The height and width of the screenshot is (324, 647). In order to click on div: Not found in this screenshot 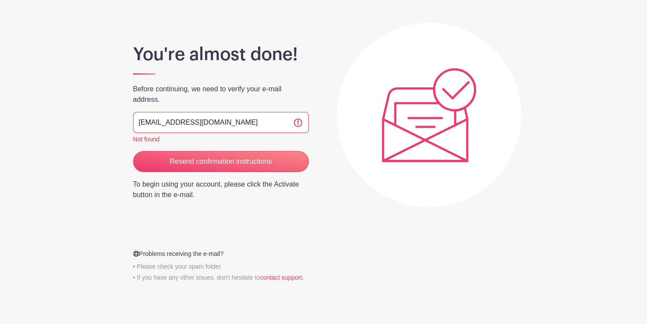, I will do `click(221, 139)`.